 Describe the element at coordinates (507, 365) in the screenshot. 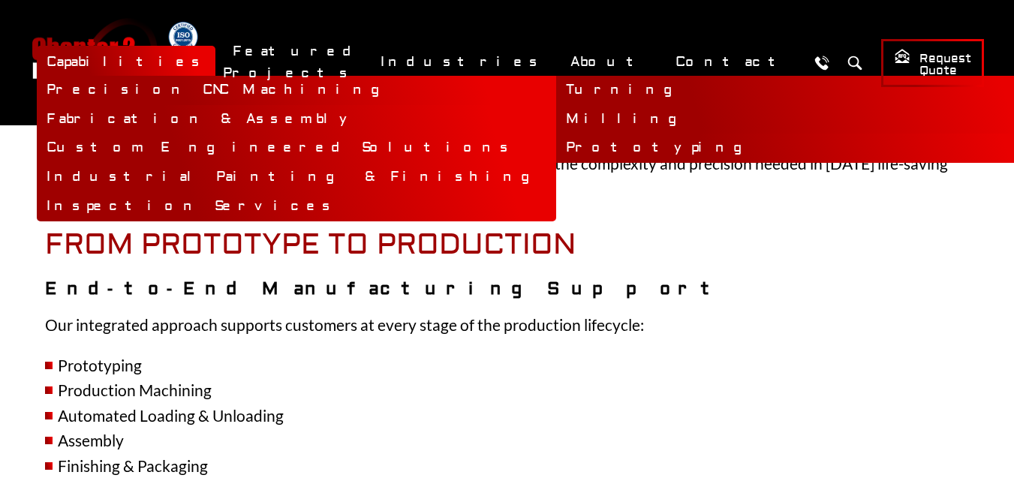

I see `li: Prototyping` at that location.